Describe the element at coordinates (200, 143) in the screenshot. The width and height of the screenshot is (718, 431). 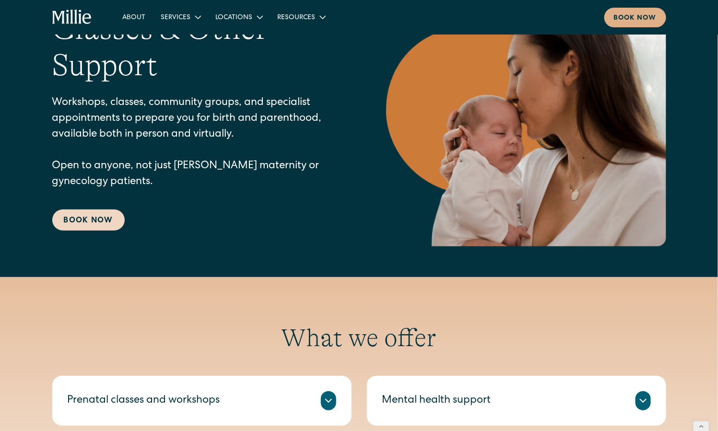
I see `p: Workshops, classes, community groups, and specialist appointments to prepare you for birth and pa...` at that location.